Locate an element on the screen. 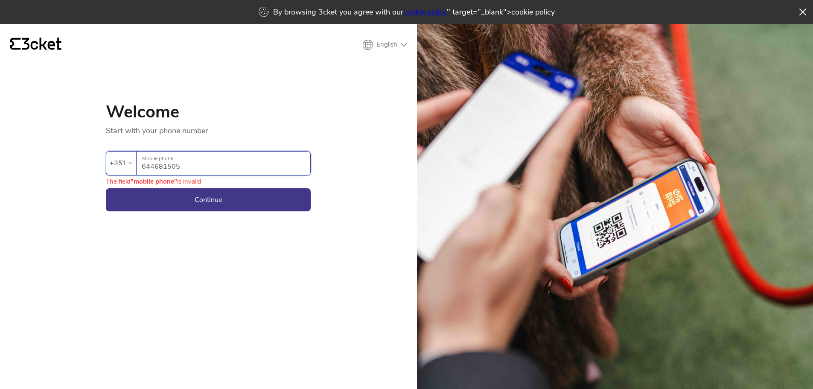 This screenshot has width=813, height=389. input: Mobile phone is located at coordinates (226, 163).